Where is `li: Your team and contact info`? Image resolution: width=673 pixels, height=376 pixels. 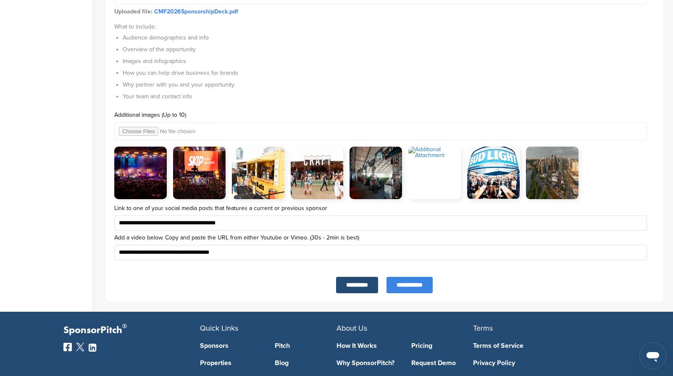
li: Your team and contact info is located at coordinates (389, 96).